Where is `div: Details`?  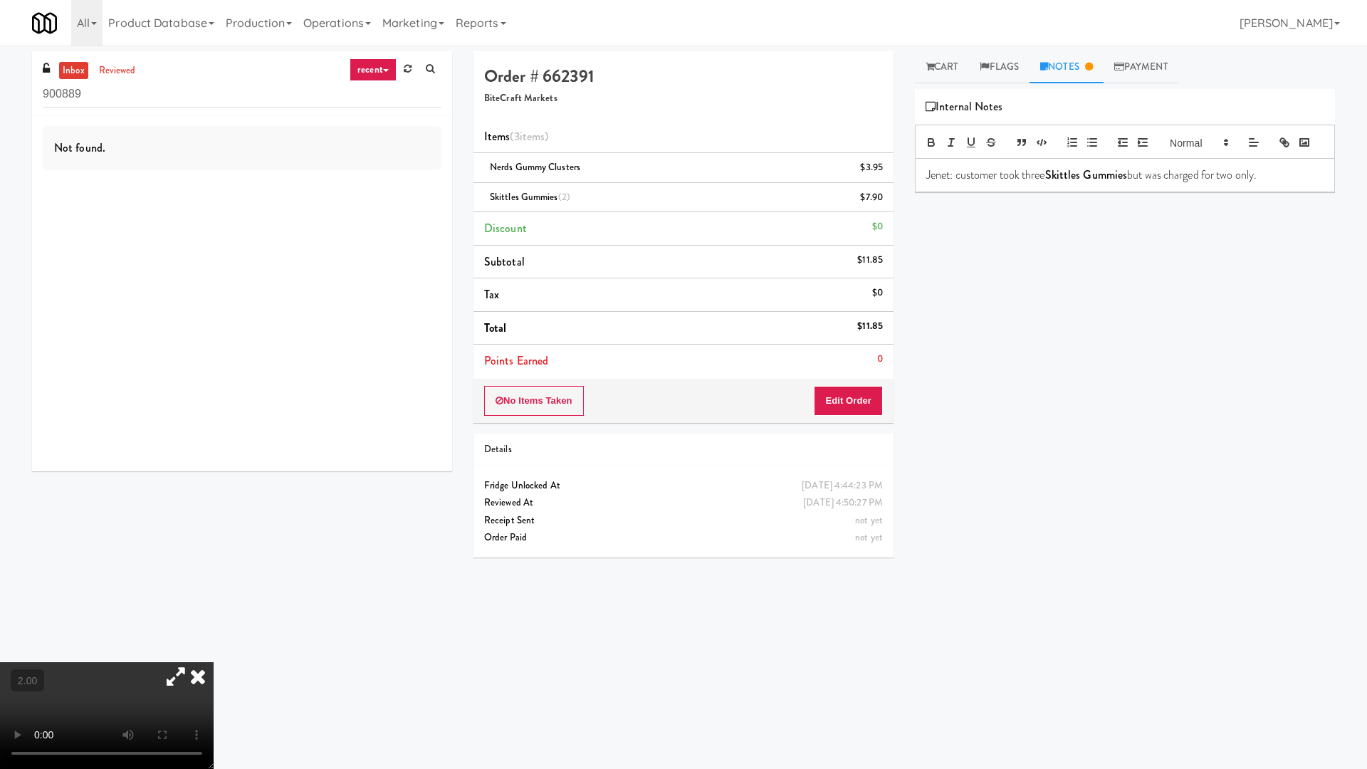 div: Details is located at coordinates (684, 449).